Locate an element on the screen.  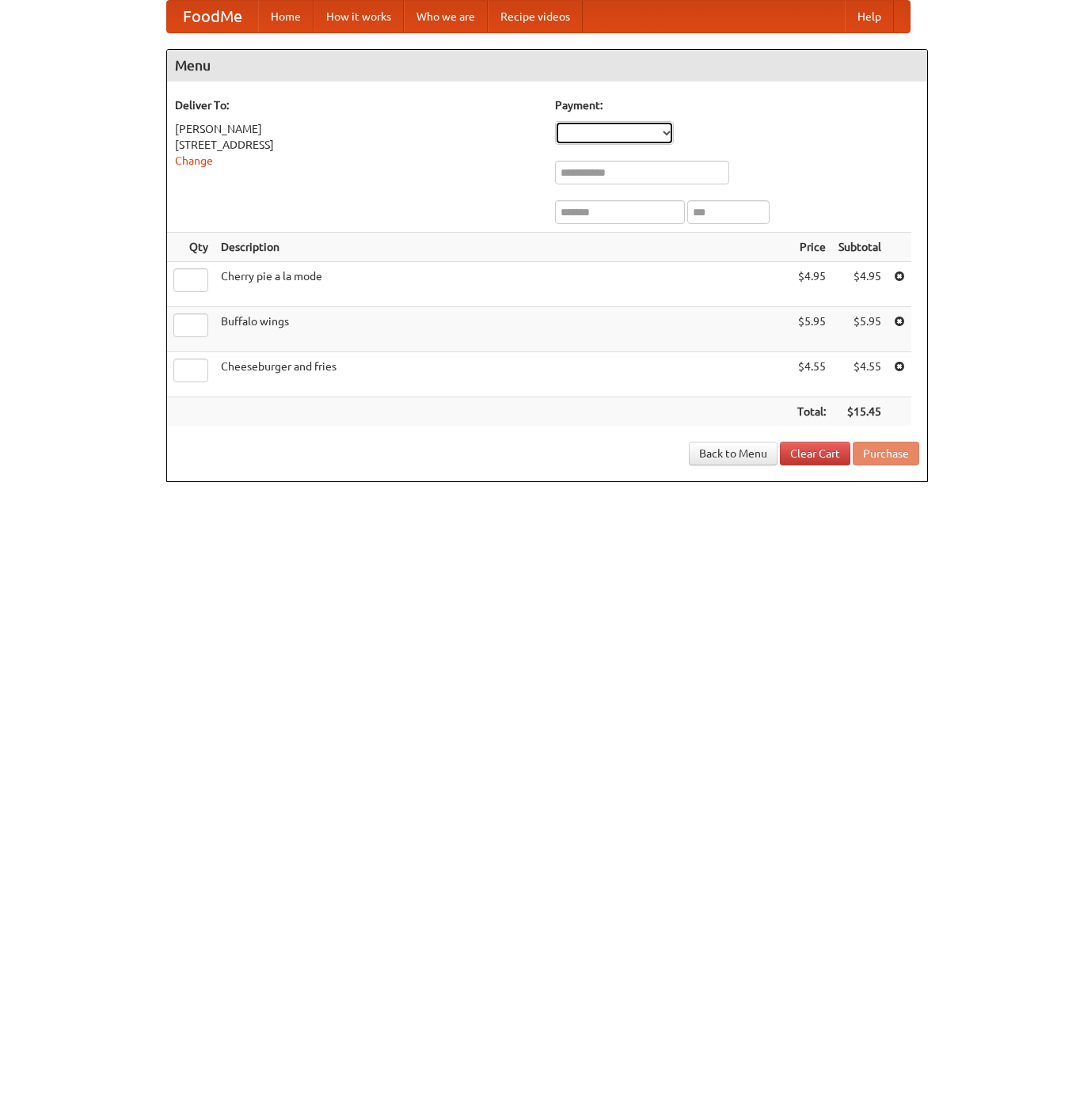
a: How it works is located at coordinates (359, 17).